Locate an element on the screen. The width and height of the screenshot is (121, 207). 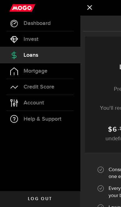
span: Log out is located at coordinates (40, 199).